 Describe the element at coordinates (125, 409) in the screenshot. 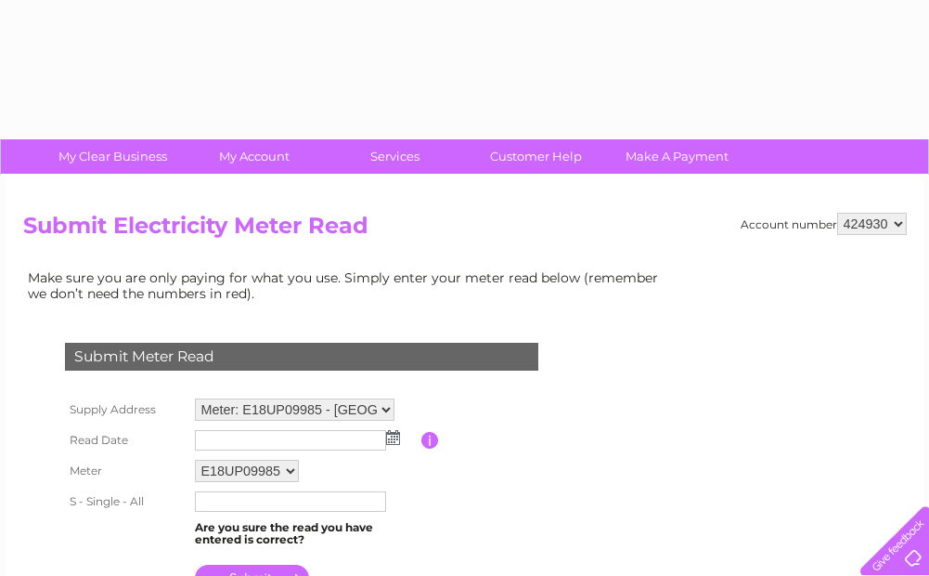

I see `th: Supply Address` at that location.